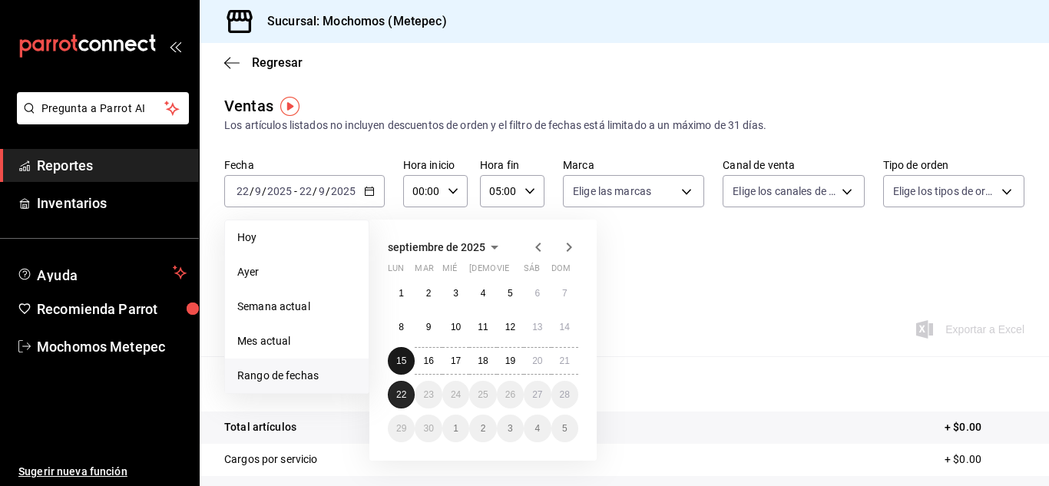 The image size is (1049, 486). I want to click on span: Rango de fechas, so click(296, 375).